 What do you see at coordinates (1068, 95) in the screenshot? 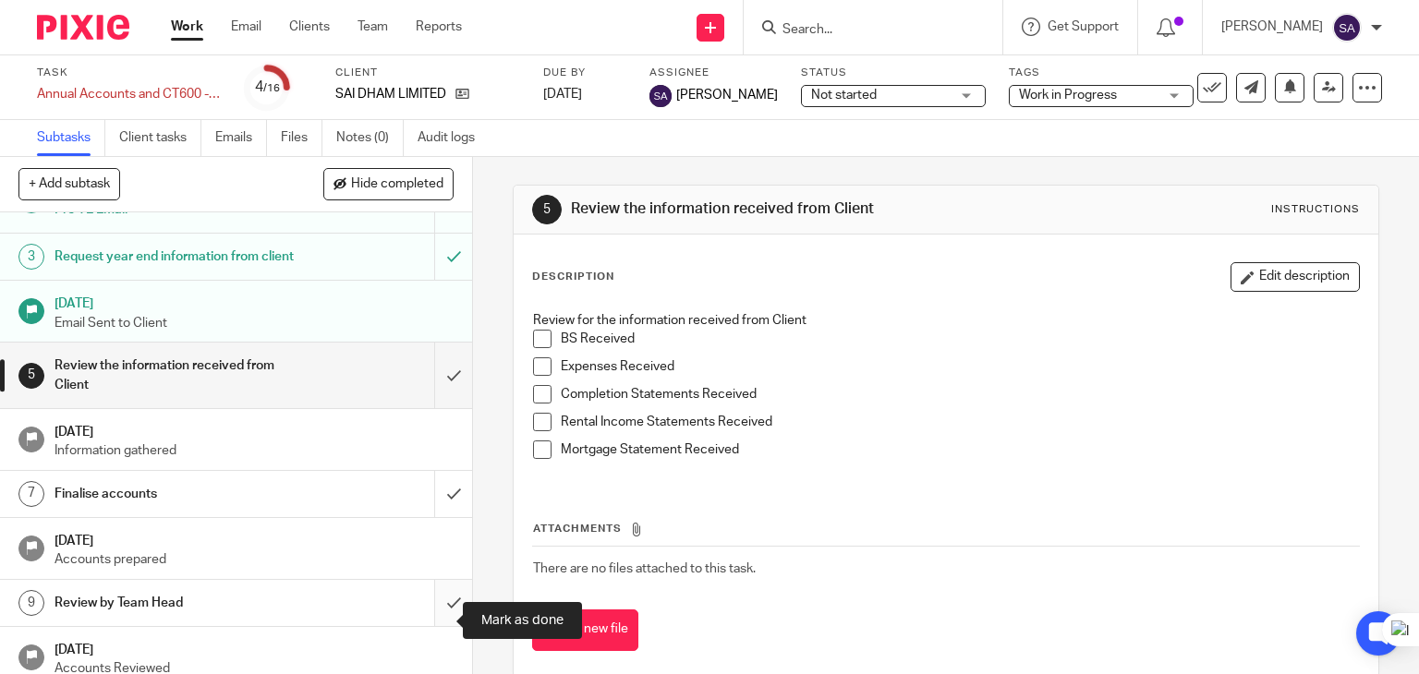
I see `span: Work in Progress` at bounding box center [1068, 95].